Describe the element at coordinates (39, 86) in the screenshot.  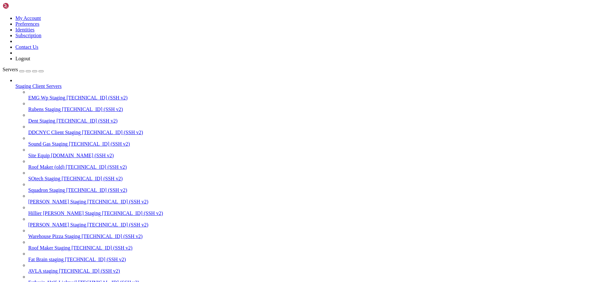
I see `span: Staging Client Servers` at that location.